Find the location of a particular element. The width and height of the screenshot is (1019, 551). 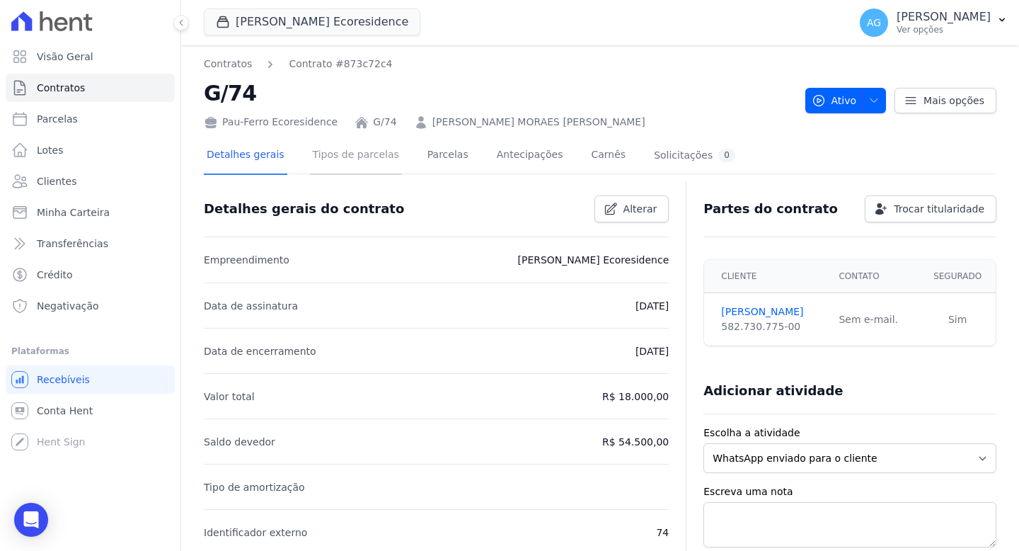

p: Saldo devedor is located at coordinates (239, 442).